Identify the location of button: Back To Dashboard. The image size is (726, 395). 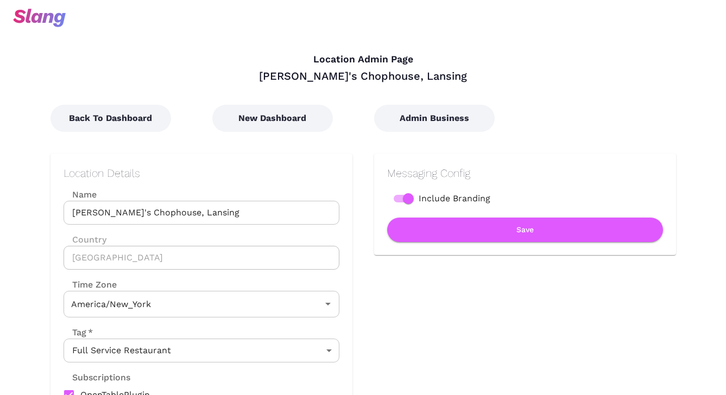
(111, 118).